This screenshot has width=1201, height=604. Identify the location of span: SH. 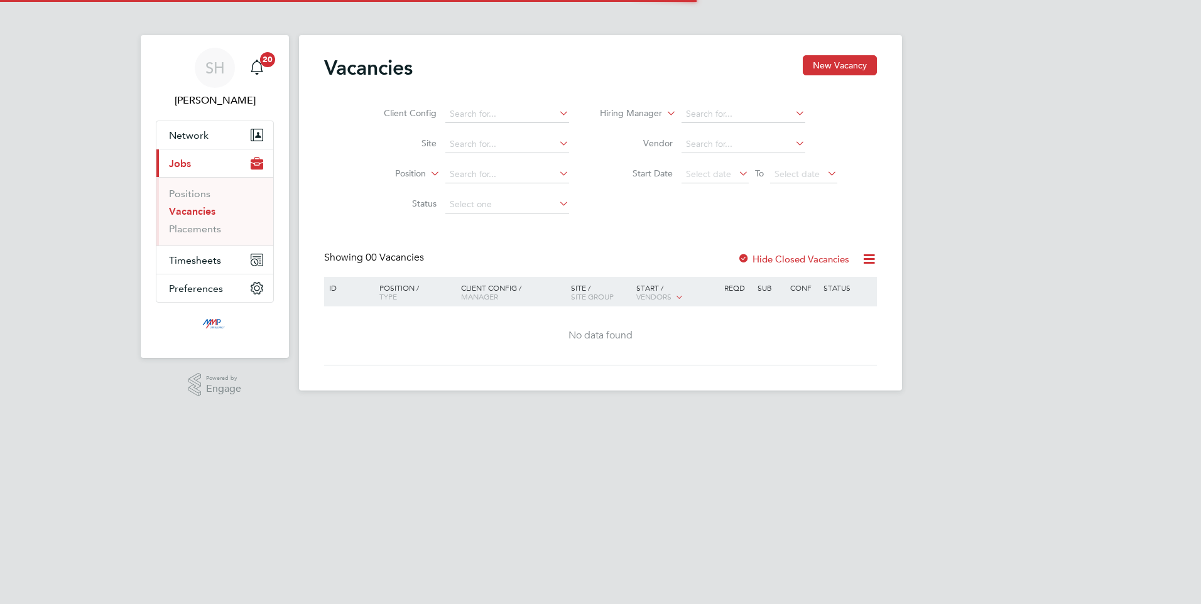
(215, 68).